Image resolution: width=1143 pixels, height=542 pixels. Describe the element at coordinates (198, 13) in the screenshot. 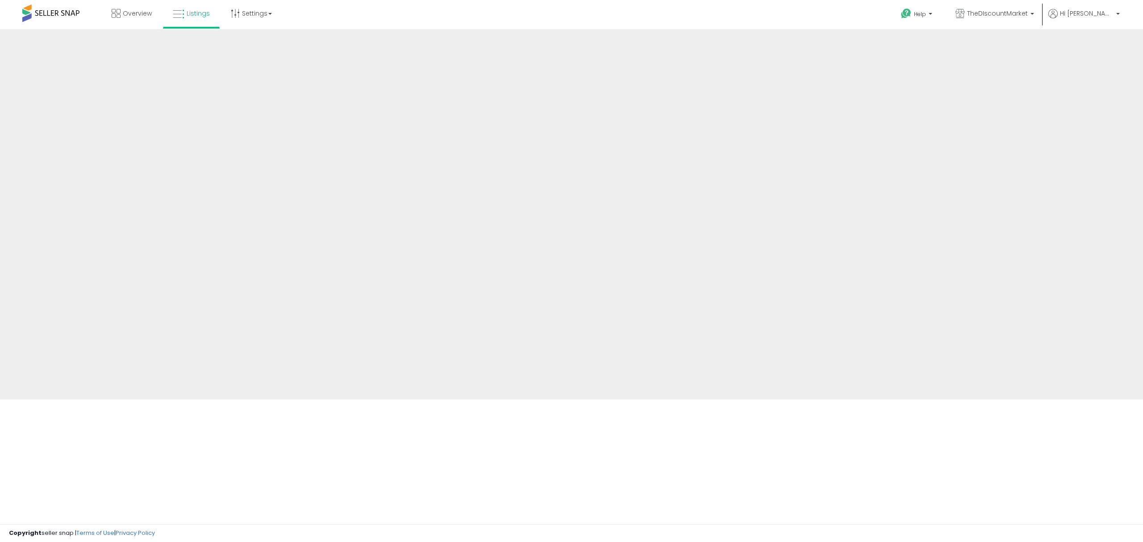

I see `span: Listings` at that location.